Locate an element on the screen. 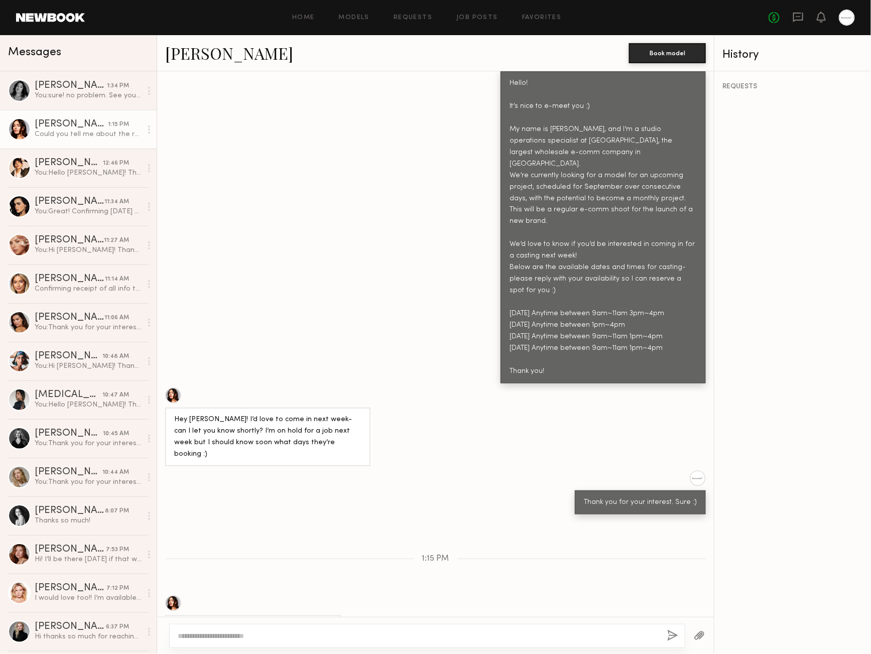 The width and height of the screenshot is (871, 654). div: 11:34 AM is located at coordinates (116, 202).